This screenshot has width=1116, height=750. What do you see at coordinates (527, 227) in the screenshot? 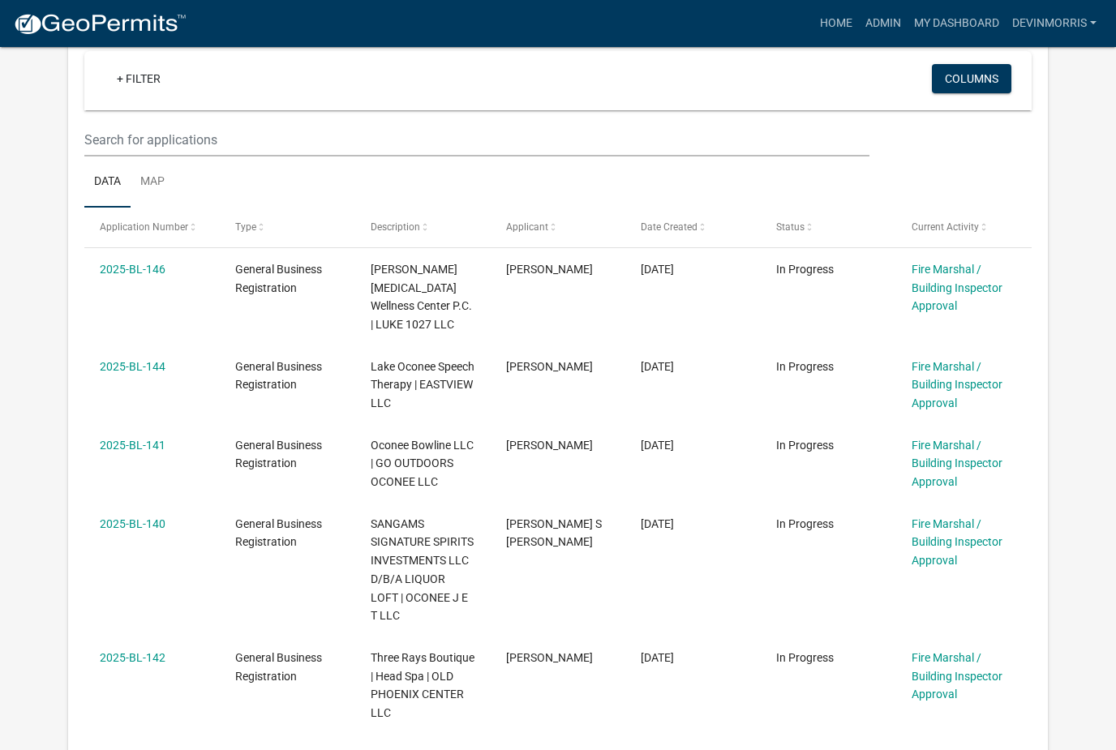
I see `span: Applicant` at bounding box center [527, 227].